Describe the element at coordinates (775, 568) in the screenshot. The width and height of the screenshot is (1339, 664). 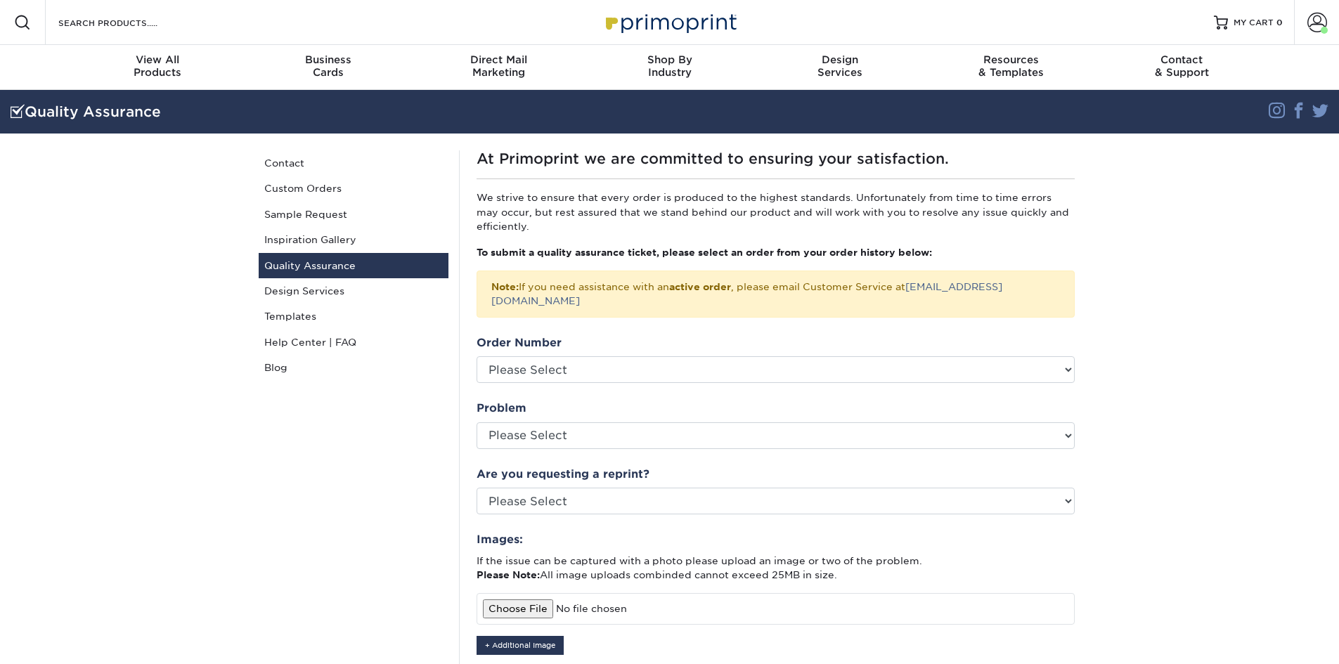
I see `p: If the issue can be captured with a photo please upload an image or two of the problem. All image...` at that location.